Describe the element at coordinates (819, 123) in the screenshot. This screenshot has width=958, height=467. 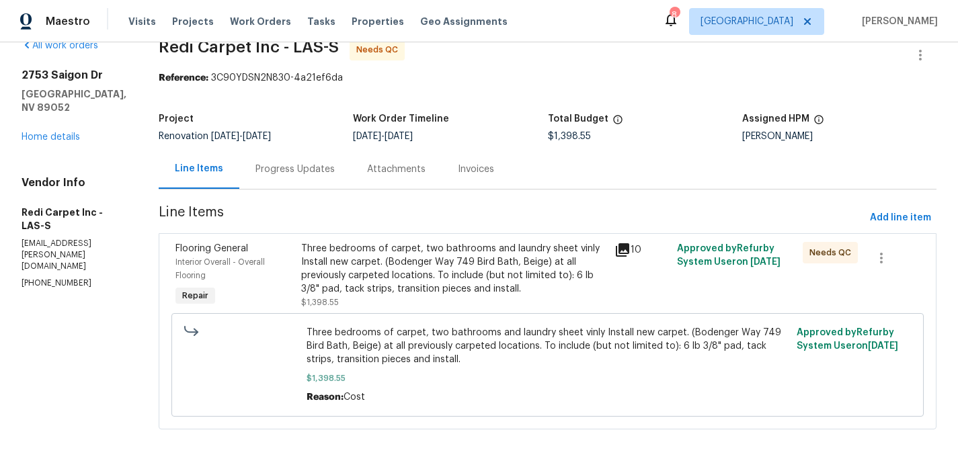
I see `span: The hpm assigned to this work order.` at that location.